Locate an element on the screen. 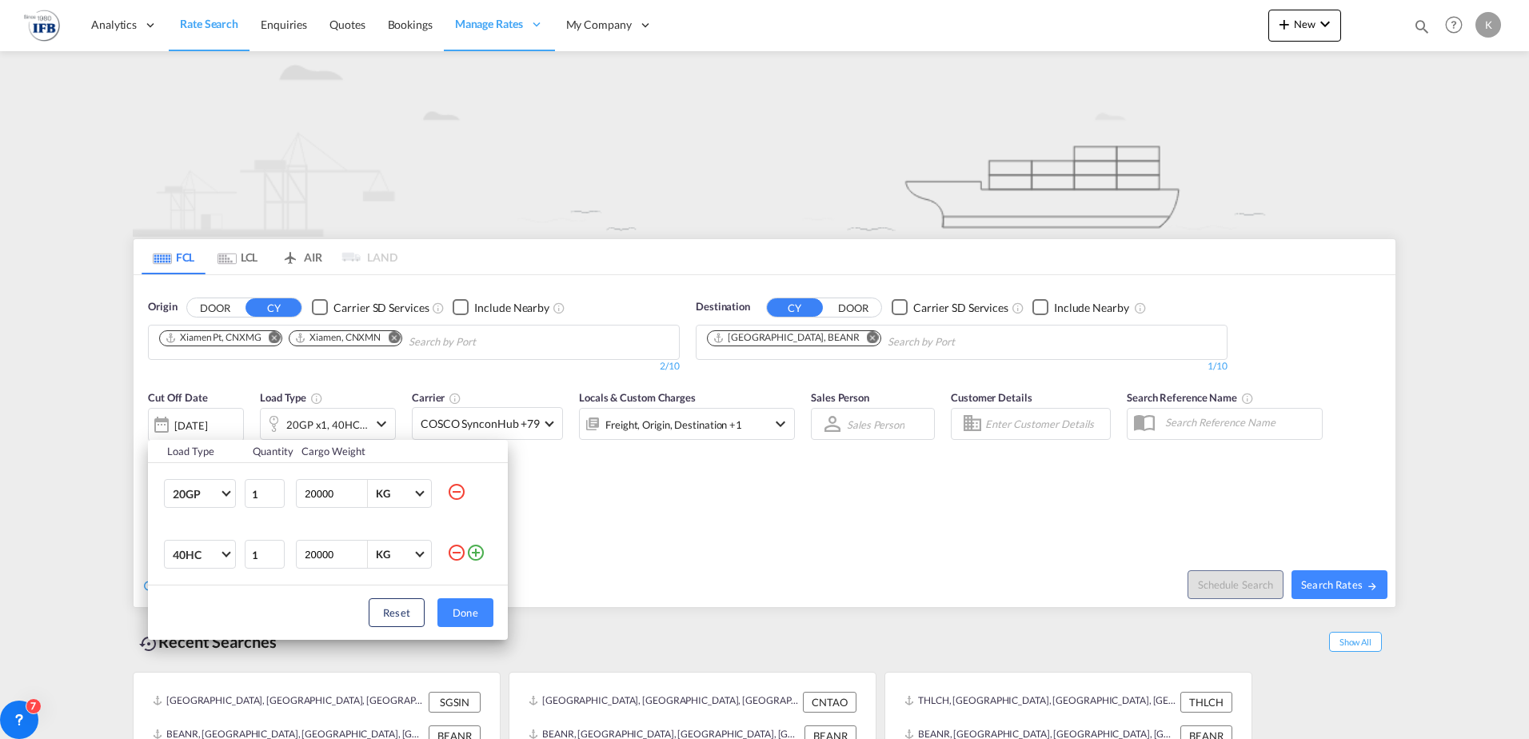  button: Reset is located at coordinates (397, 613).